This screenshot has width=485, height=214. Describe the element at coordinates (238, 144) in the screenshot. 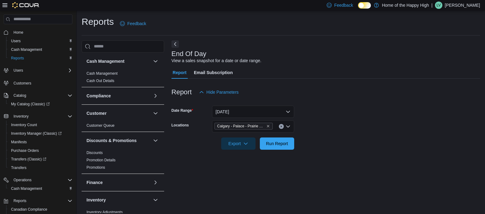

I see `span: Export` at that location.